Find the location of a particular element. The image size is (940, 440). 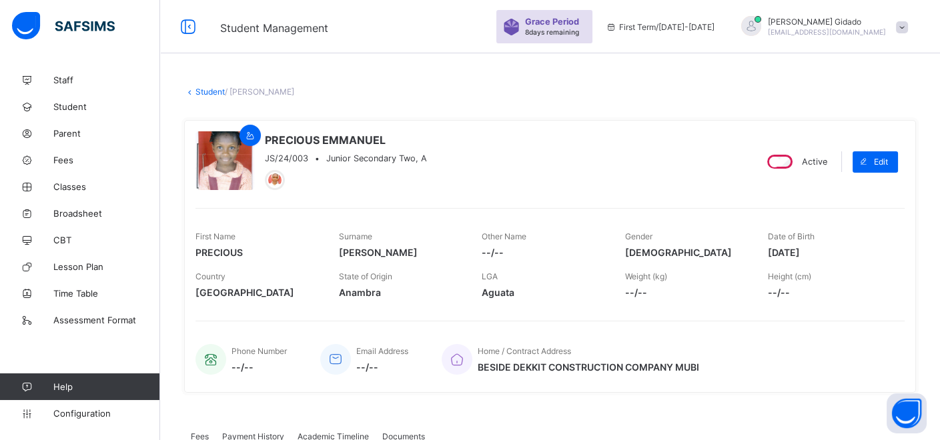

a: Student is located at coordinates (210, 91).